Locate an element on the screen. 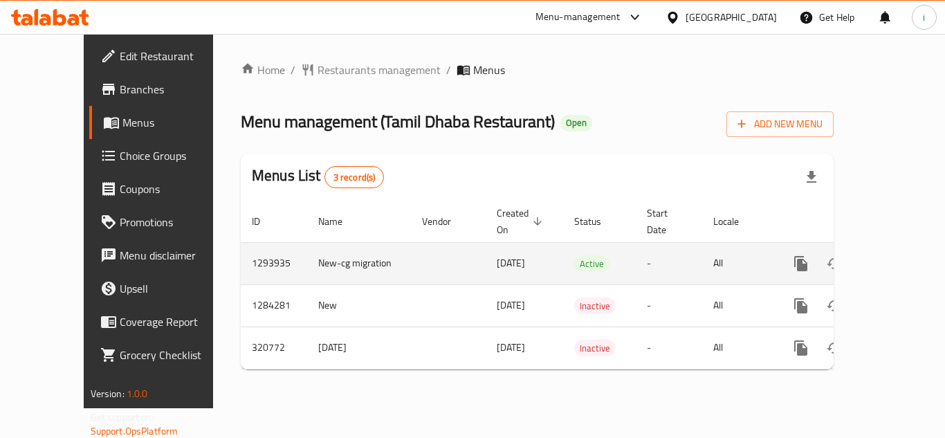 The width and height of the screenshot is (945, 438). td: 1284281 is located at coordinates (274, 305).